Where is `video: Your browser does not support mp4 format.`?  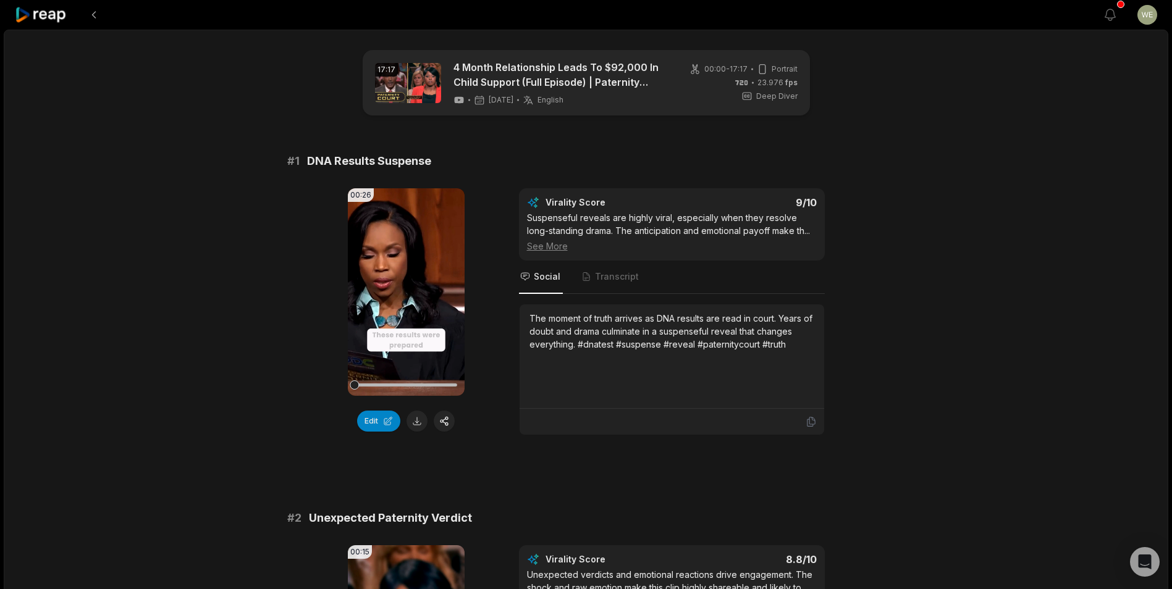 video: Your browser does not support mp4 format. is located at coordinates (406, 292).